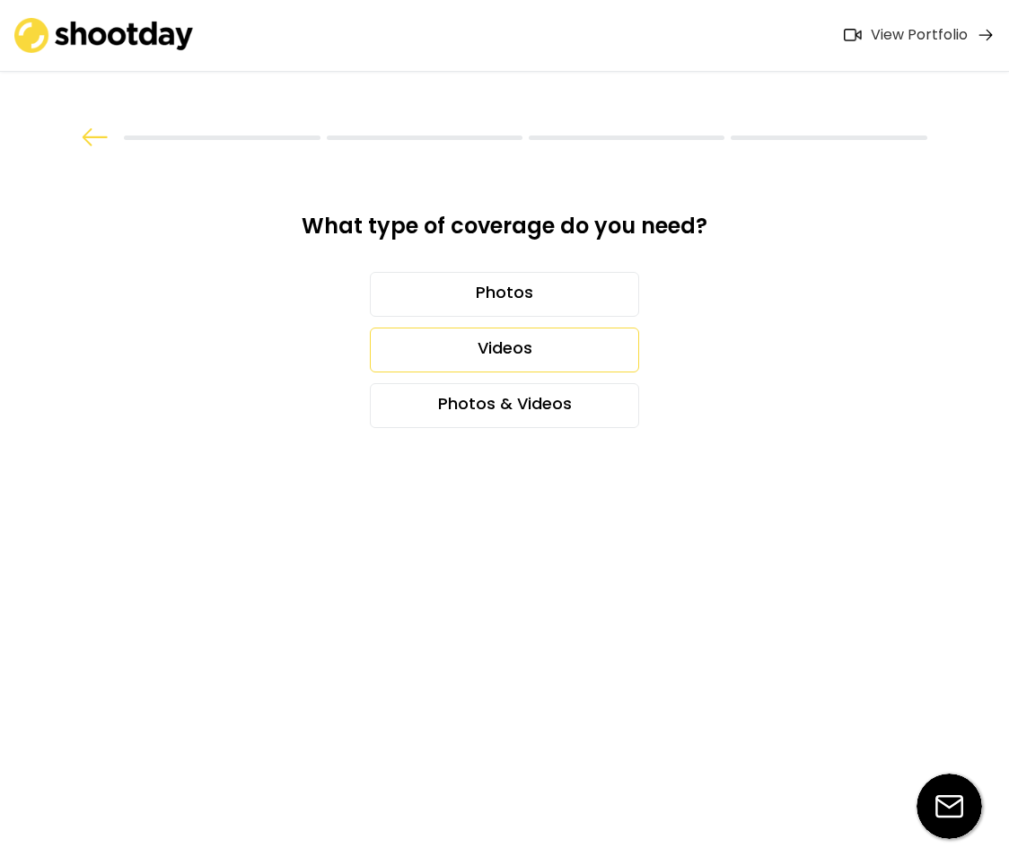 The image size is (1009, 857). What do you see at coordinates (919, 35) in the screenshot?
I see `div: View Portfolio` at bounding box center [919, 35].